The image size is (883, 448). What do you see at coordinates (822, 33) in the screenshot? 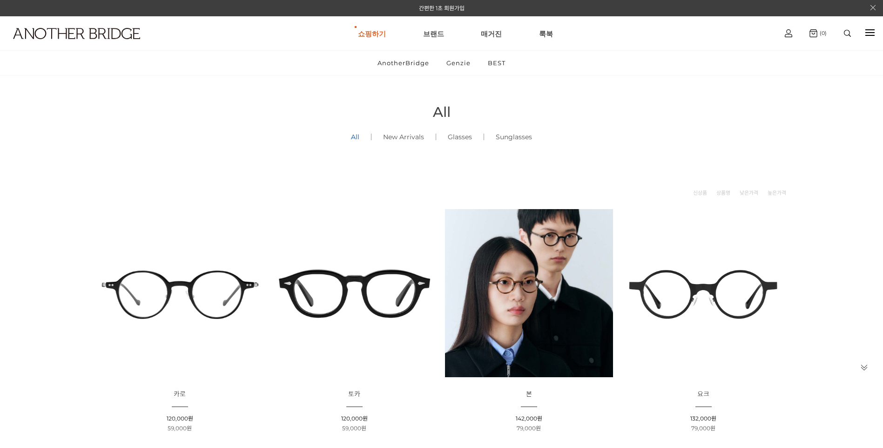
I see `span: (0)` at bounding box center [822, 33].